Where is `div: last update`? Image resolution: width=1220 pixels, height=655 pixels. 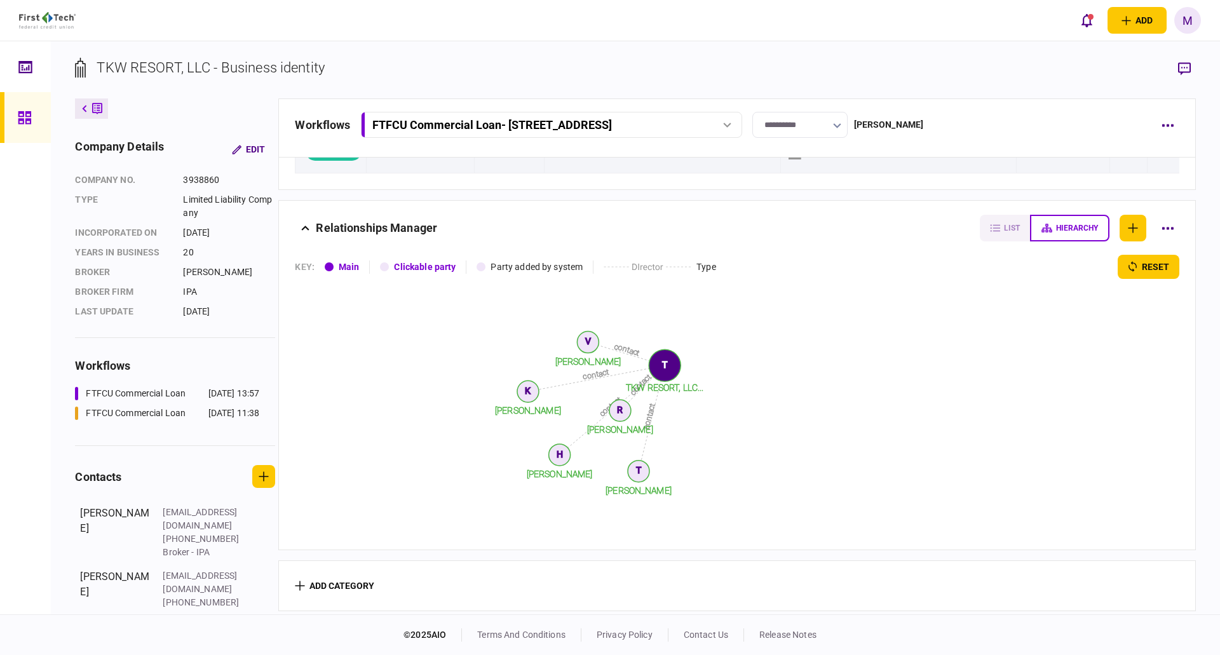 div: last update is located at coordinates (123, 311).